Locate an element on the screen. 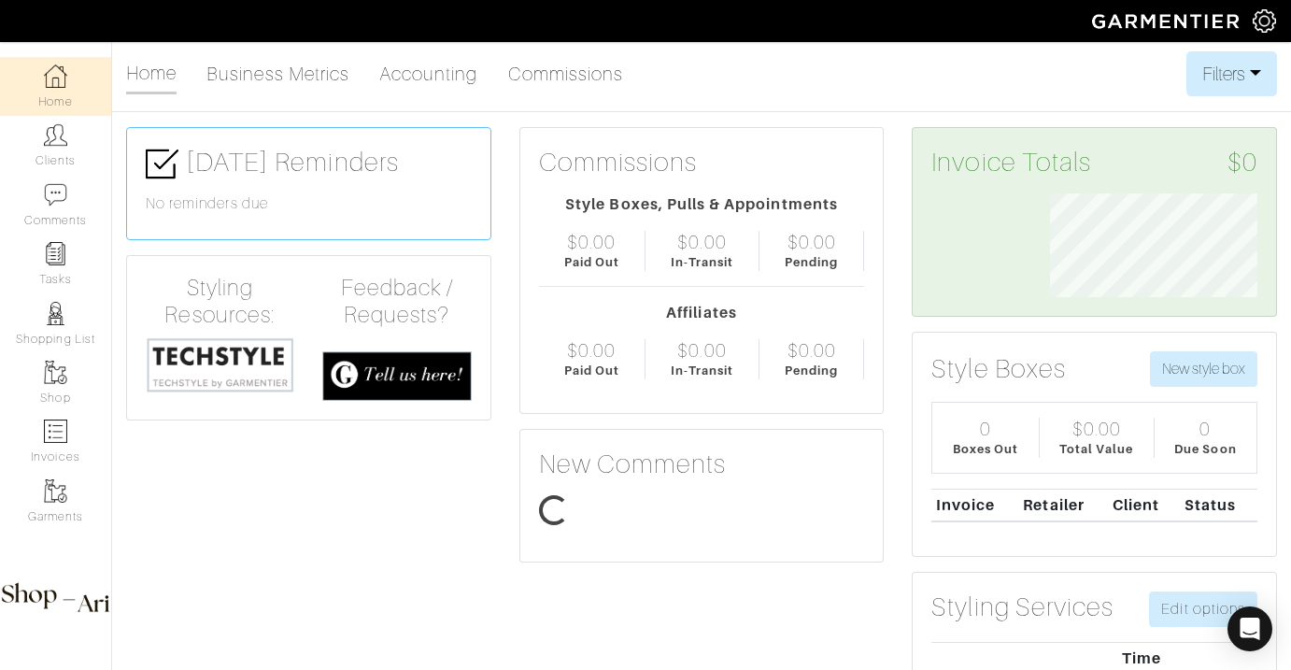  a: Business Metrics is located at coordinates (277, 74).